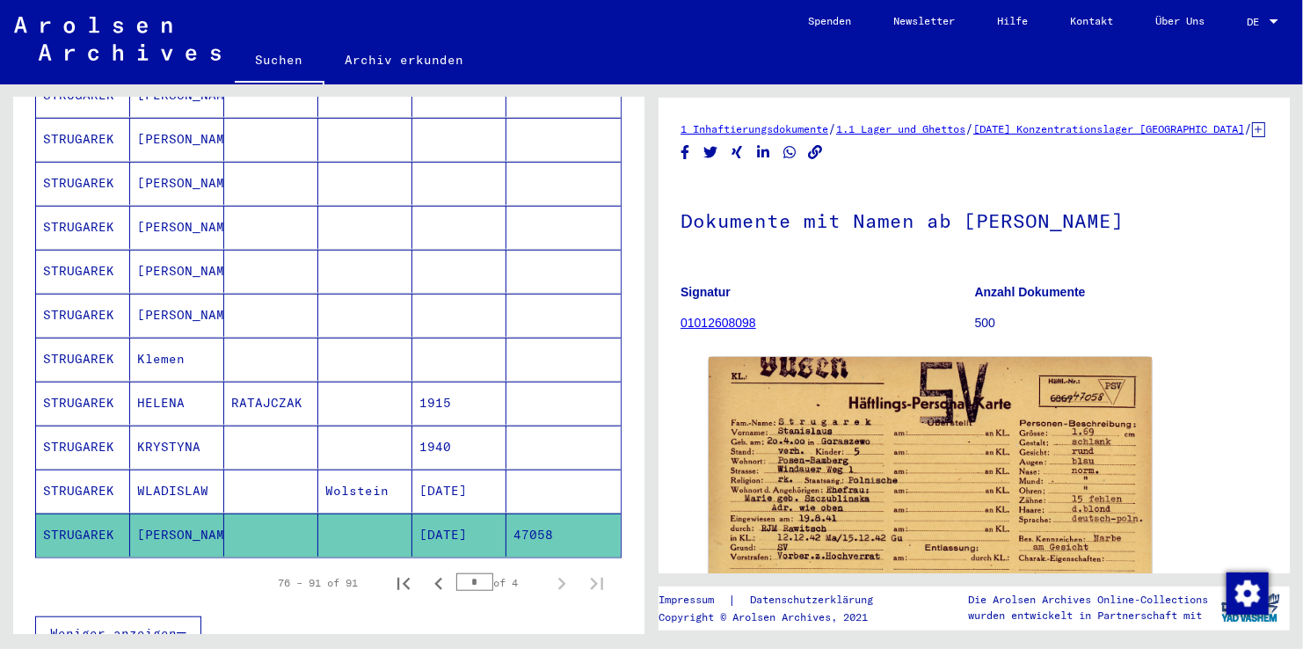  What do you see at coordinates (459, 403) in the screenshot?
I see `mat-cell: 1915` at bounding box center [459, 403].